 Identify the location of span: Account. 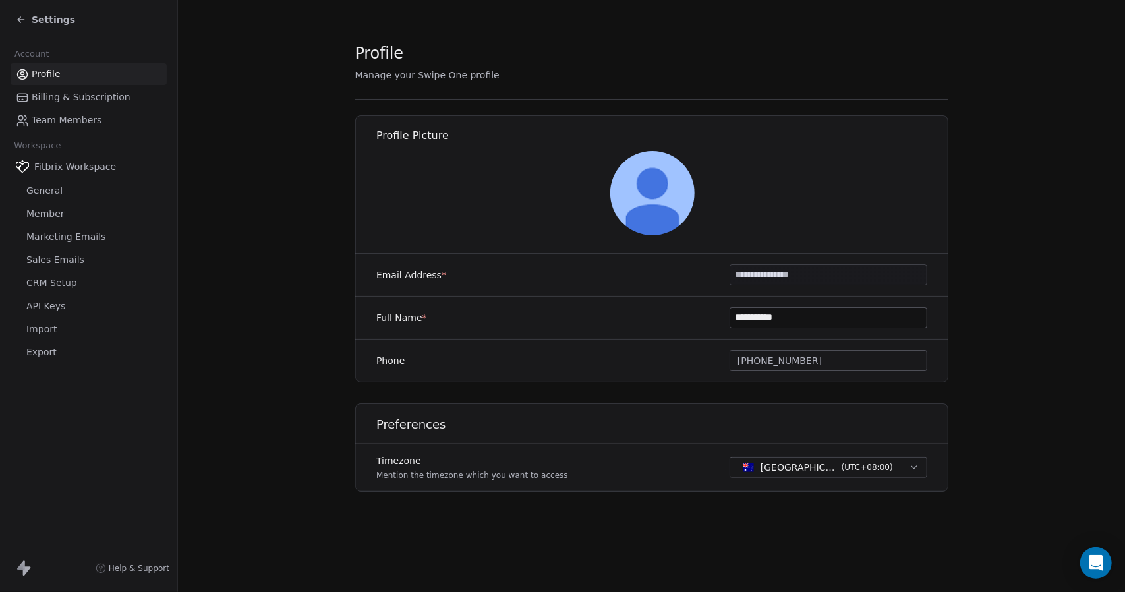
(32, 54).